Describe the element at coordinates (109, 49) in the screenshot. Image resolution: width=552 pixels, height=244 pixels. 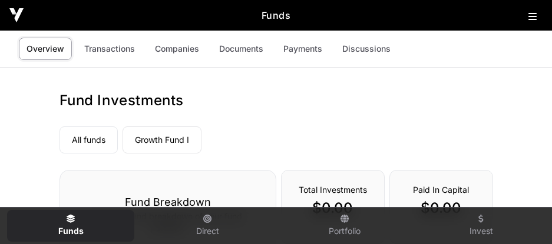
I see `a: Transactions` at that location.